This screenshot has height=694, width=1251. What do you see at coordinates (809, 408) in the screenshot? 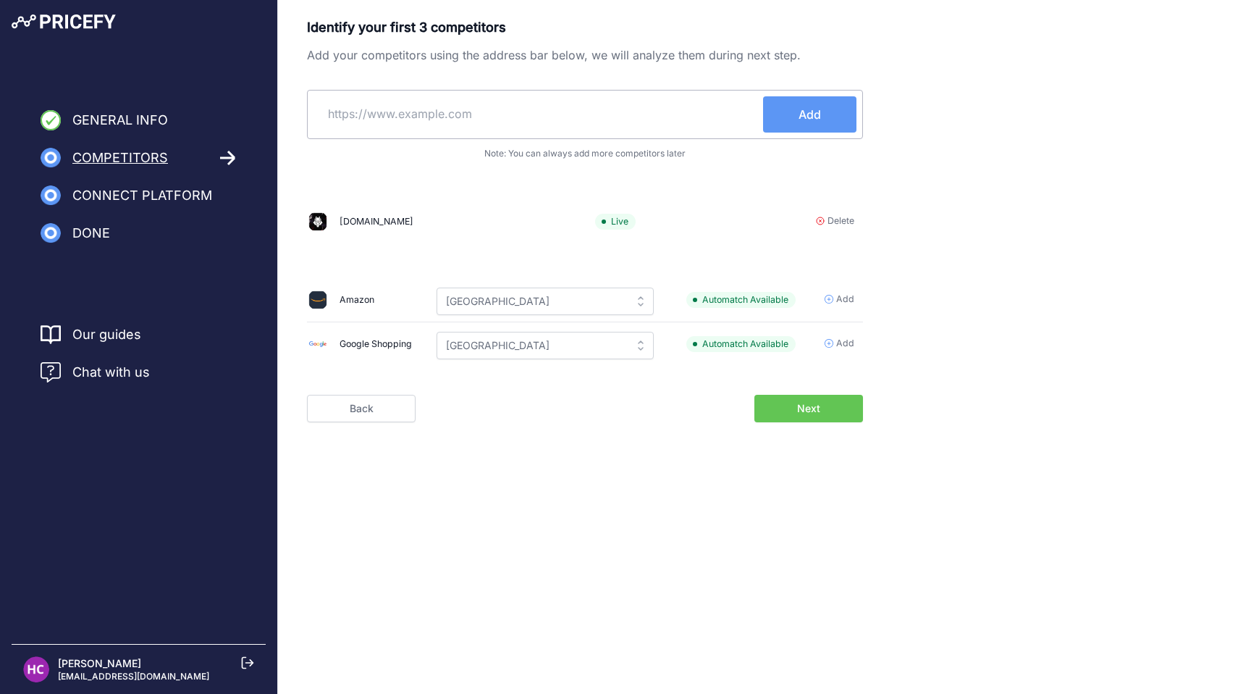
I see `button: Next` at bounding box center [809, 408].